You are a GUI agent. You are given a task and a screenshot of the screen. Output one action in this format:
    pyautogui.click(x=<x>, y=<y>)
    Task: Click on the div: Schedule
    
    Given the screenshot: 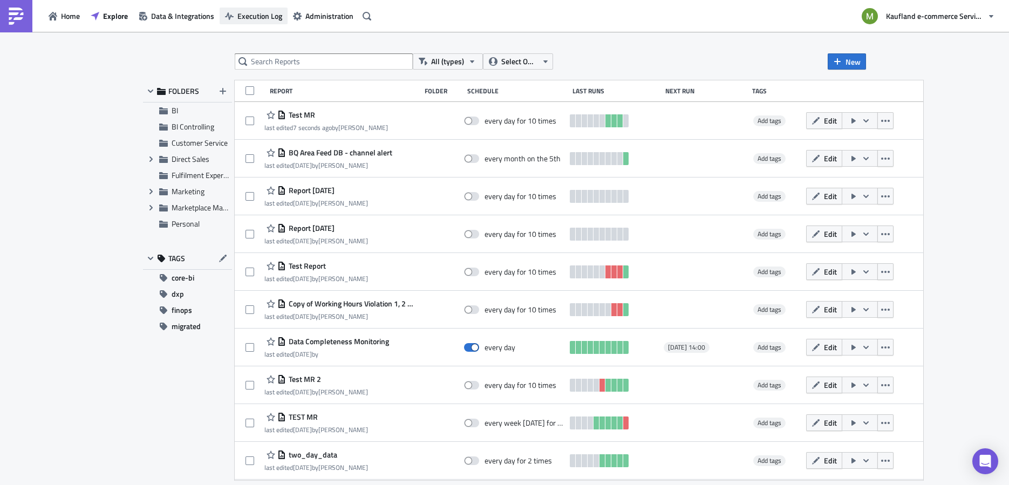 What is the action you would take?
    pyautogui.click(x=517, y=91)
    